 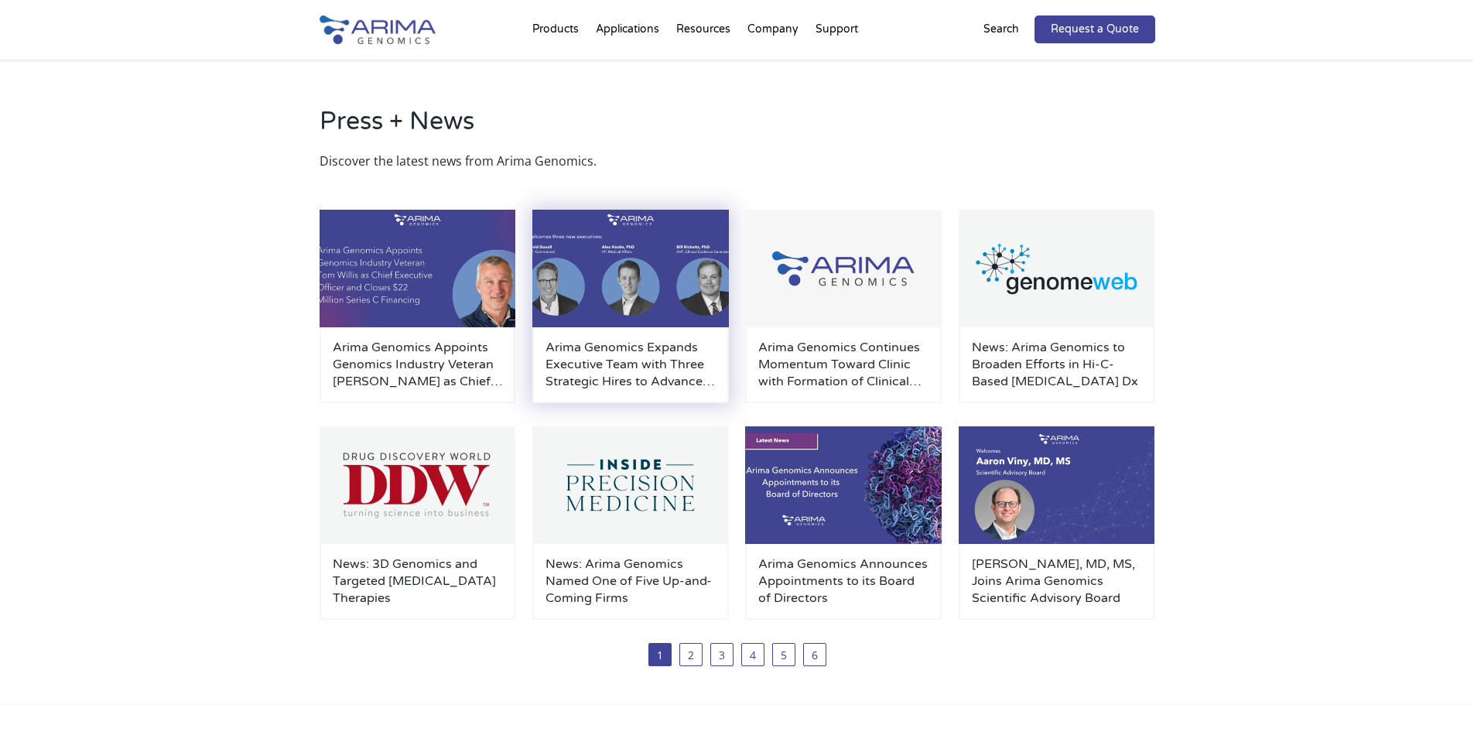 I want to click on a: 2, so click(x=691, y=655).